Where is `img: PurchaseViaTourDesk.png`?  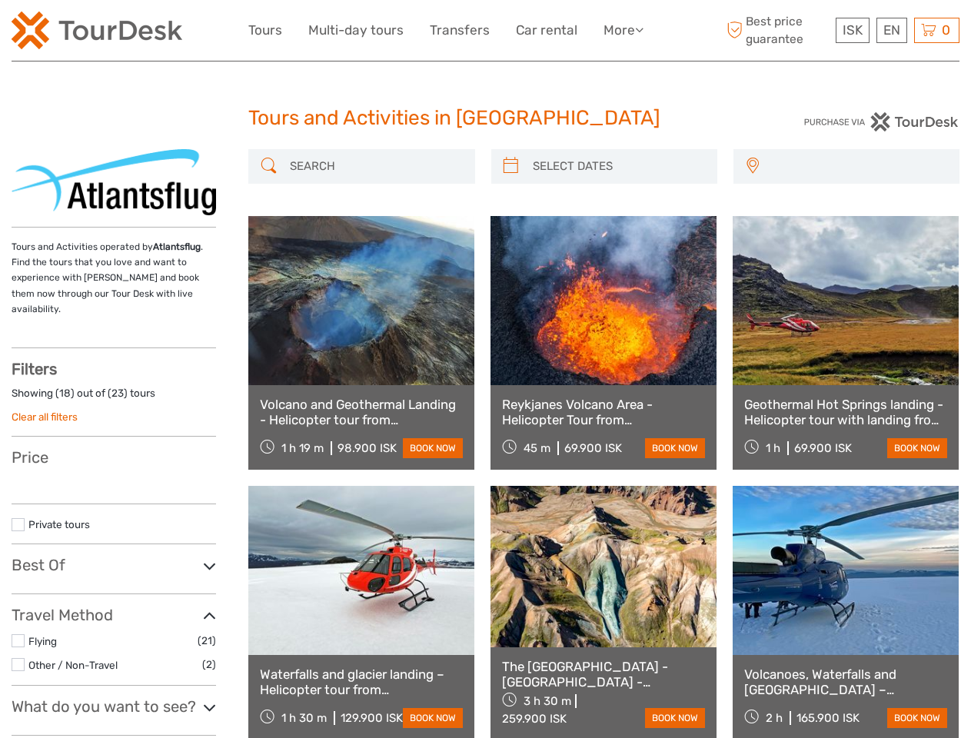 img: PurchaseViaTourDesk.png is located at coordinates (881, 122).